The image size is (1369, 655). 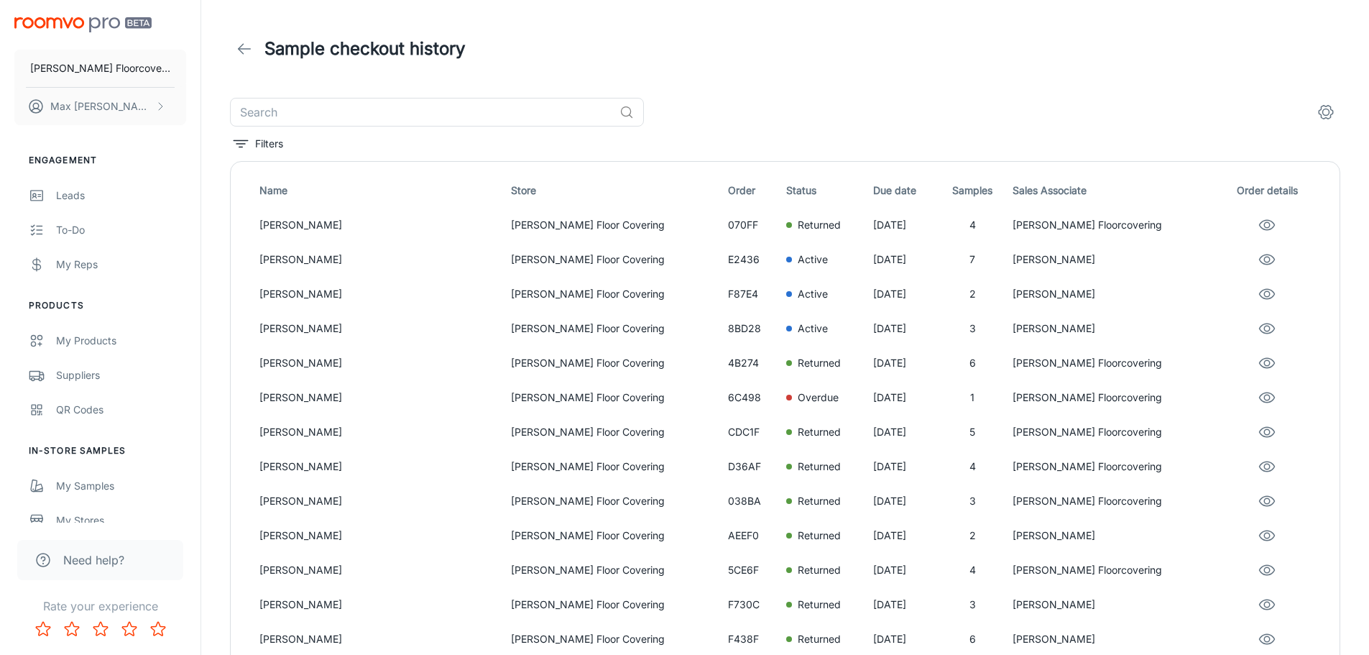 What do you see at coordinates (269, 144) in the screenshot?
I see `p: Filters` at bounding box center [269, 144].